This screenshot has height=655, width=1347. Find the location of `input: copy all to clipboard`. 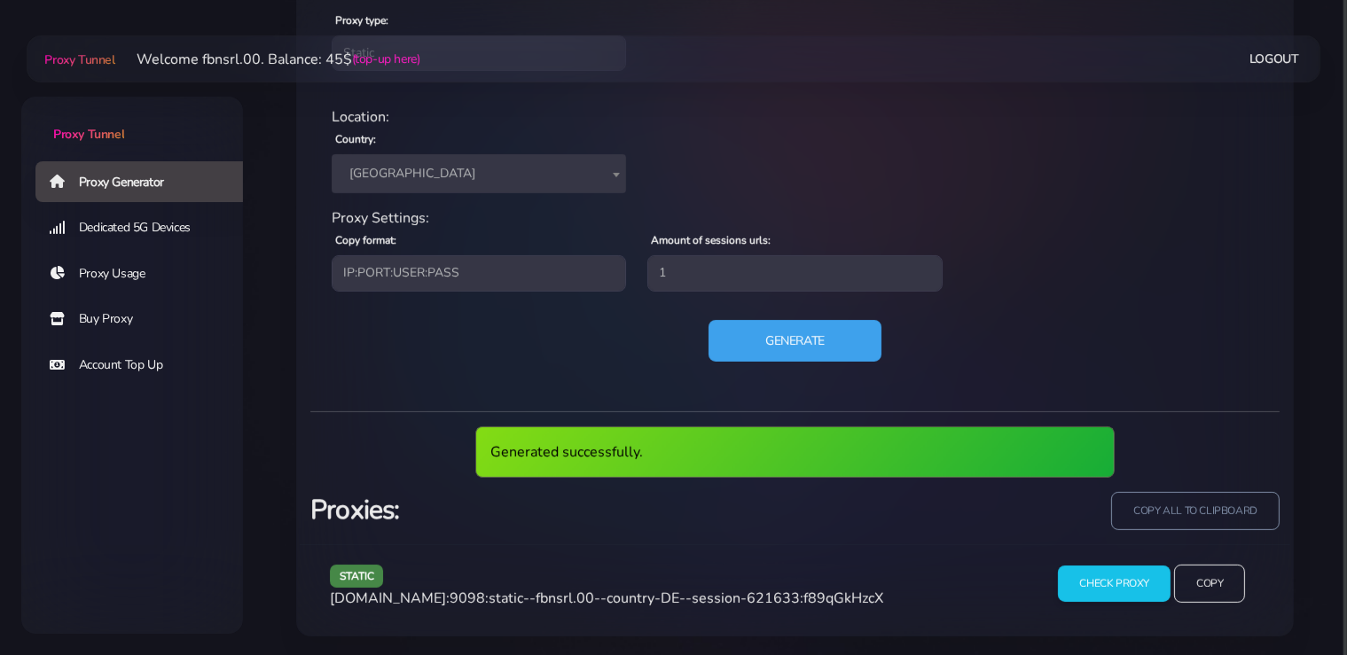

input: copy all to clipboard is located at coordinates (1195, 511).